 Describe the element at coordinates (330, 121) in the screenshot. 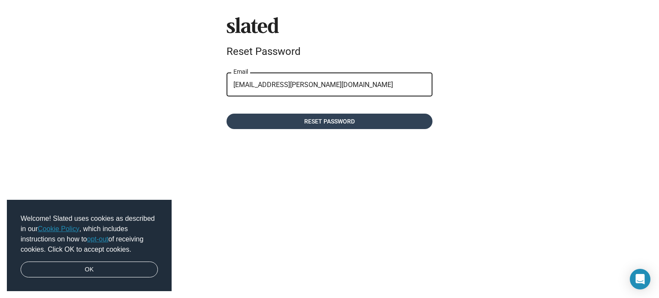

I see `span: Reset password` at that location.